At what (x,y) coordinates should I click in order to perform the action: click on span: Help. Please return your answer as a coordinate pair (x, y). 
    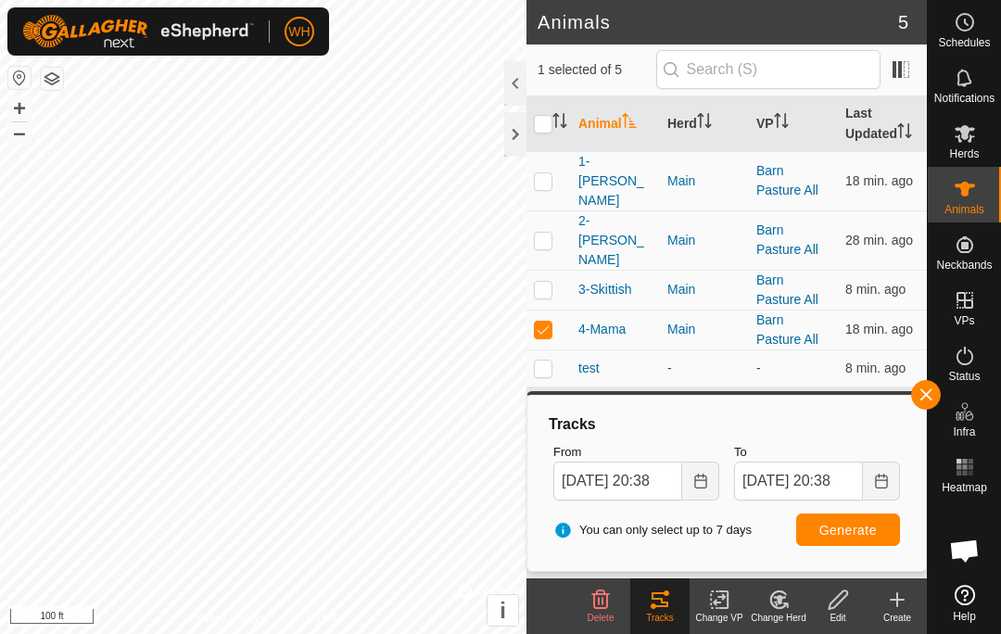
    Looking at the image, I should click on (964, 616).